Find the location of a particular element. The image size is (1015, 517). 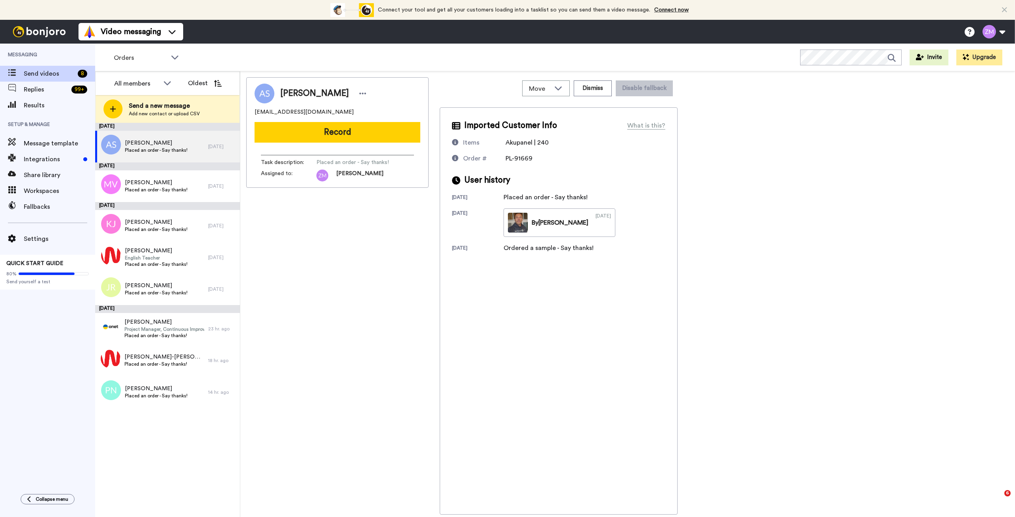

span: Task description : is located at coordinates (289, 163).